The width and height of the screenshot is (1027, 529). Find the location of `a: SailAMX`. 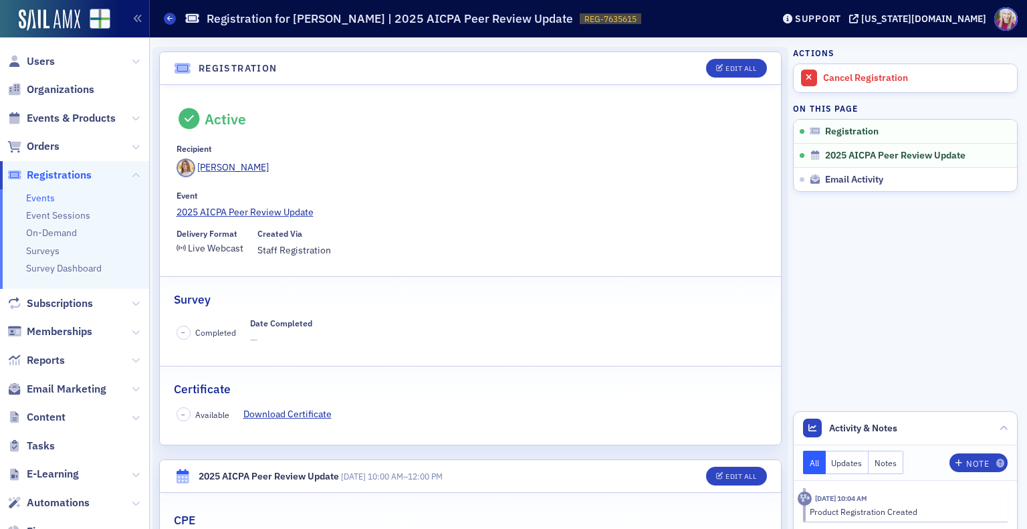

a: SailAMX is located at coordinates (49, 20).